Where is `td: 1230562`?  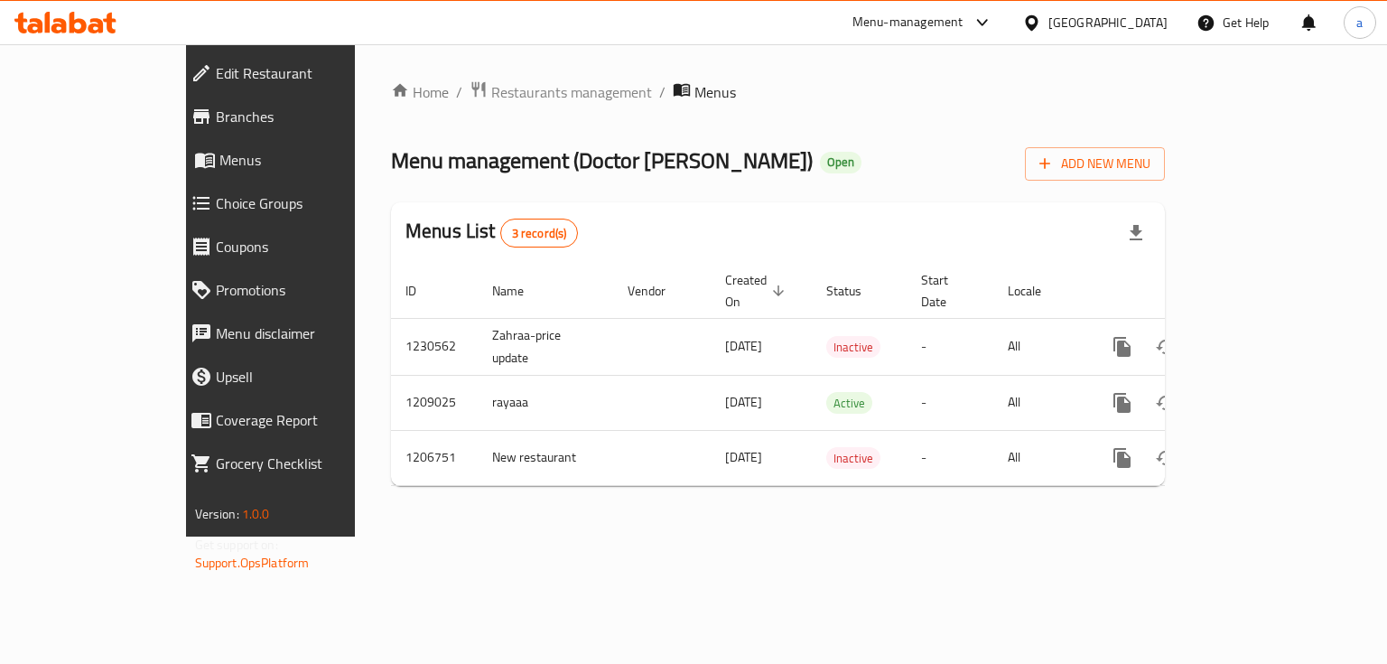 td: 1230562 is located at coordinates (434, 346).